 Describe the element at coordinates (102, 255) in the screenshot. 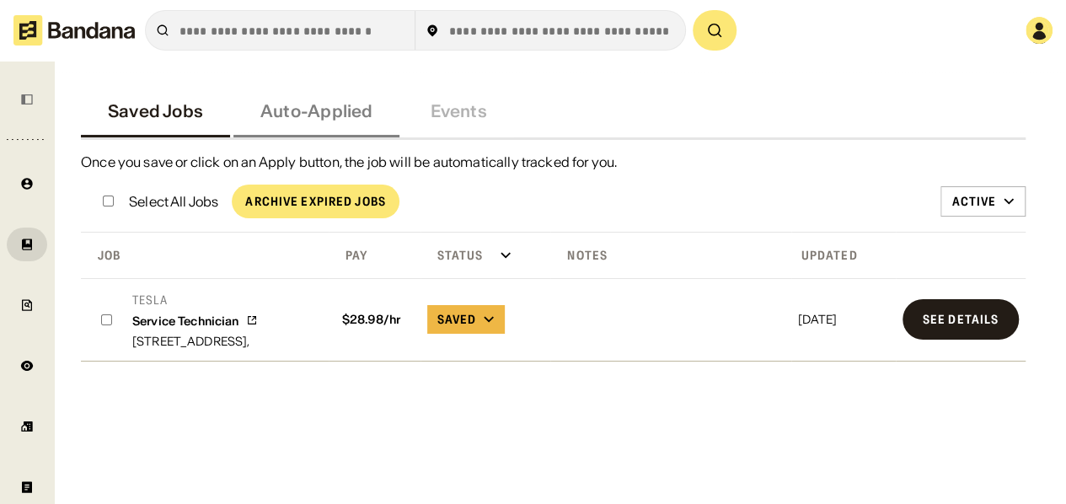

I see `div: Job` at that location.